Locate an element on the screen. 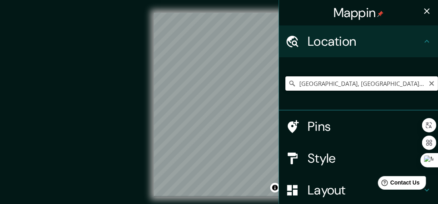 This screenshot has width=438, height=204. button: Toggle attribution is located at coordinates (275, 188).